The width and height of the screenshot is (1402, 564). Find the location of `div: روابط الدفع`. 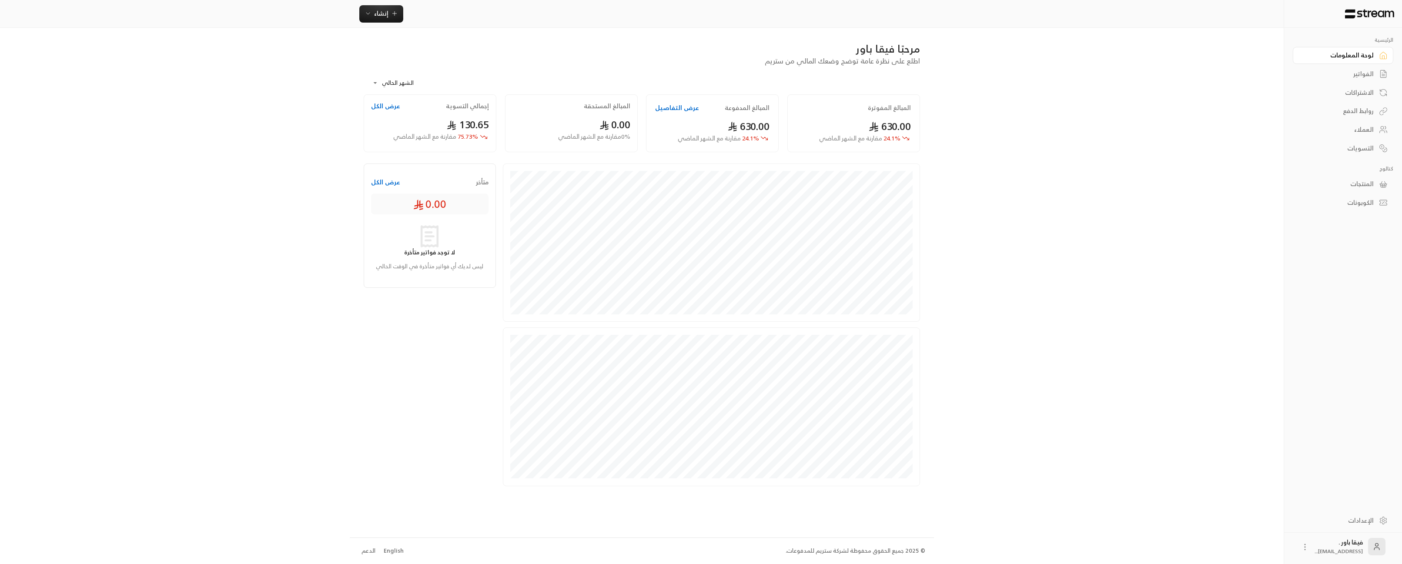

div: روابط الدفع is located at coordinates (1339, 111).